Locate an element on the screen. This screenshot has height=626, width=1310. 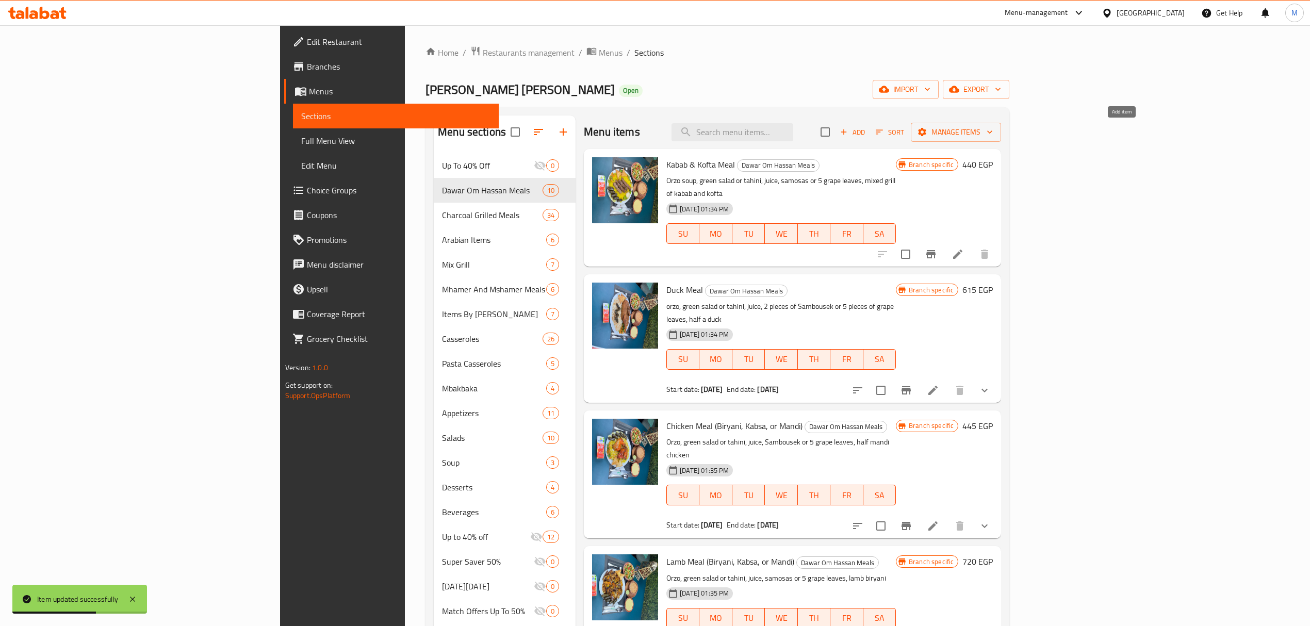
div: Mix Grill7 is located at coordinates (504, 265).